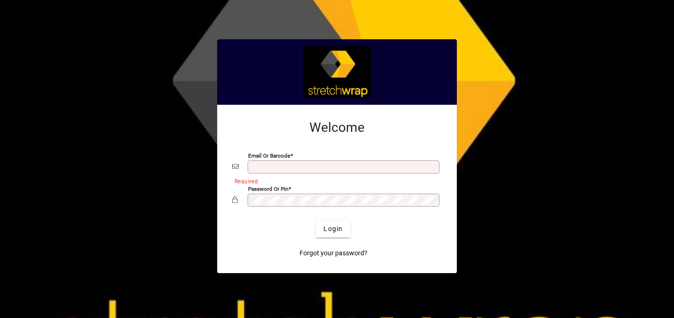 The width and height of the screenshot is (674, 318). Describe the element at coordinates (333, 254) in the screenshot. I see `a: Forgot your password?` at that location.